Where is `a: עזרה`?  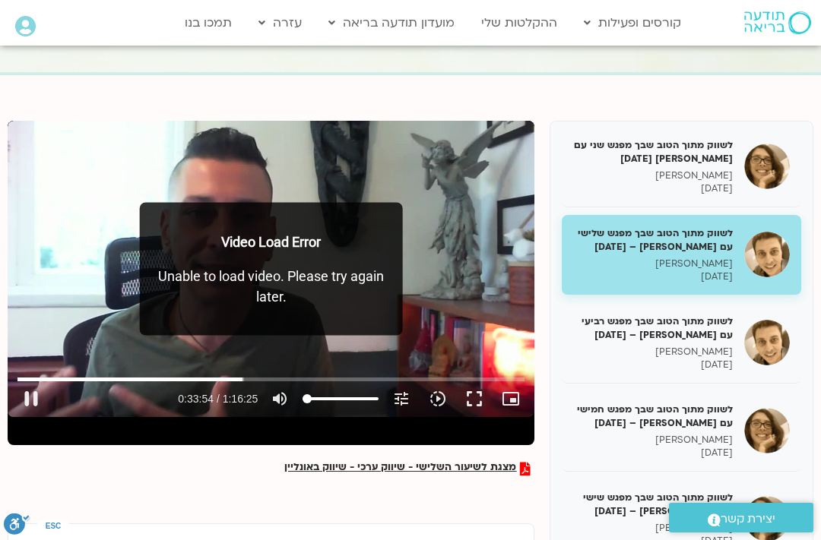
a: עזרה is located at coordinates (280, 23).